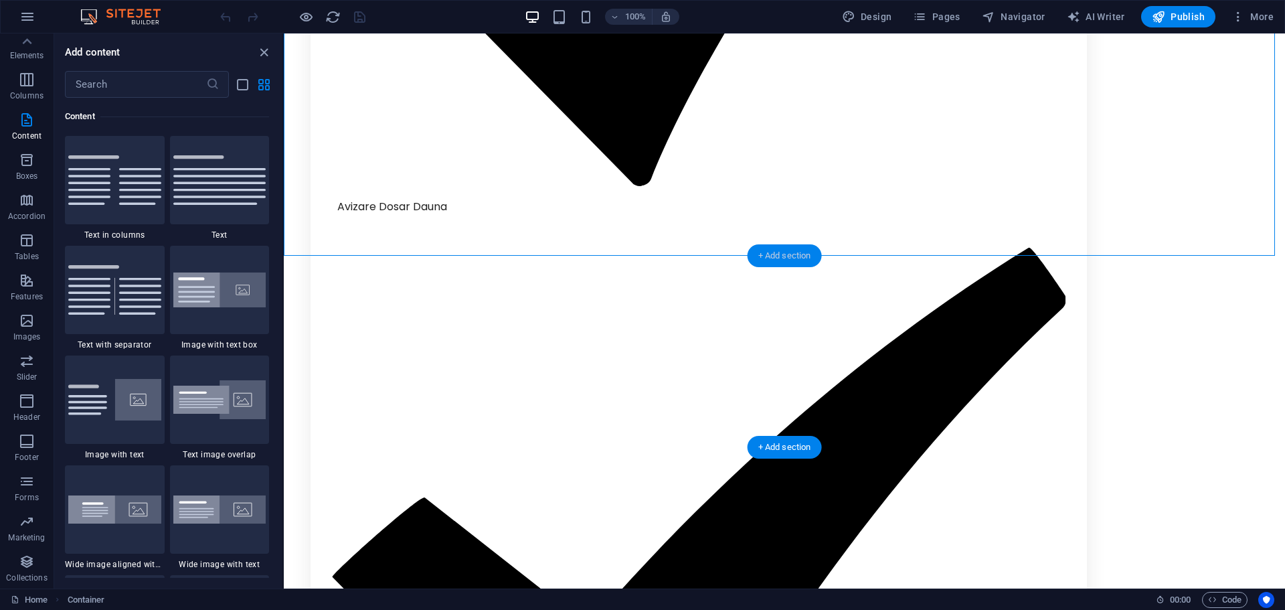 The height and width of the screenshot is (610, 1285). I want to click on img: text.svg, so click(220, 180).